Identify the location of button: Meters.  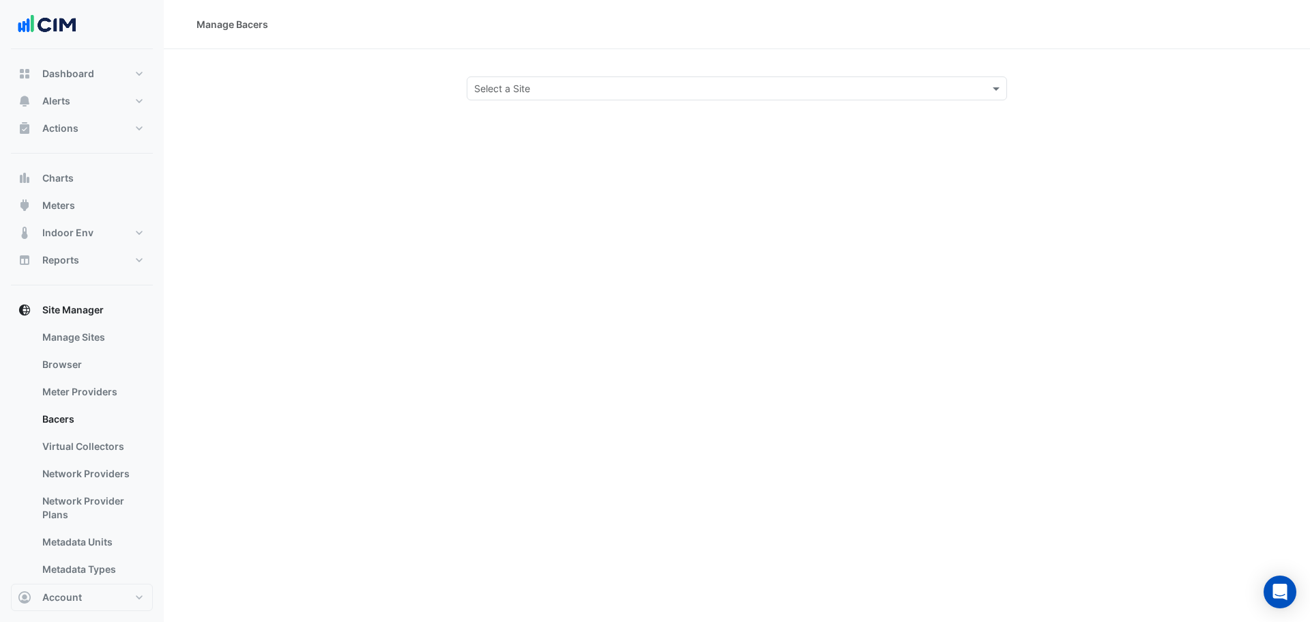
(82, 205).